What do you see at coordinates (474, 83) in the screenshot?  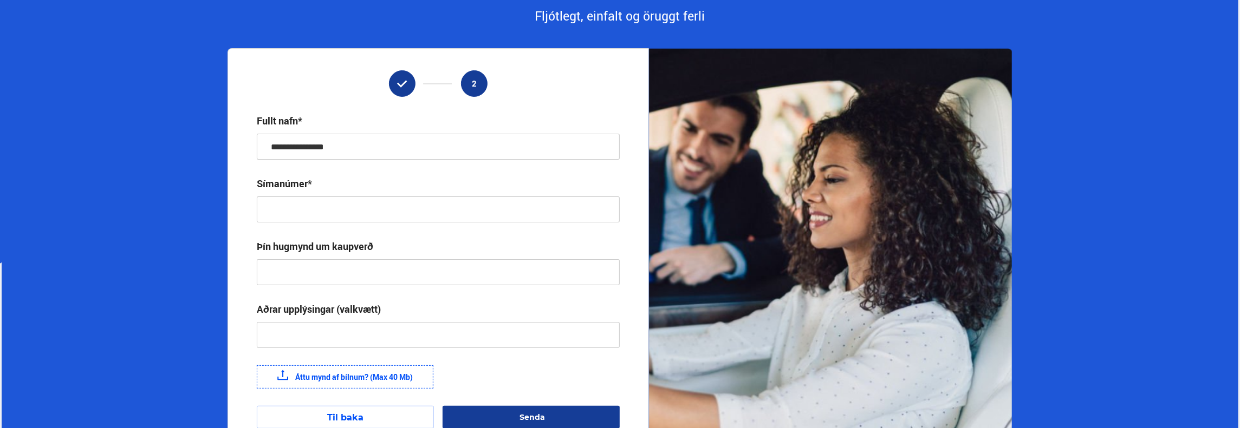 I see `span: 2` at bounding box center [474, 83].